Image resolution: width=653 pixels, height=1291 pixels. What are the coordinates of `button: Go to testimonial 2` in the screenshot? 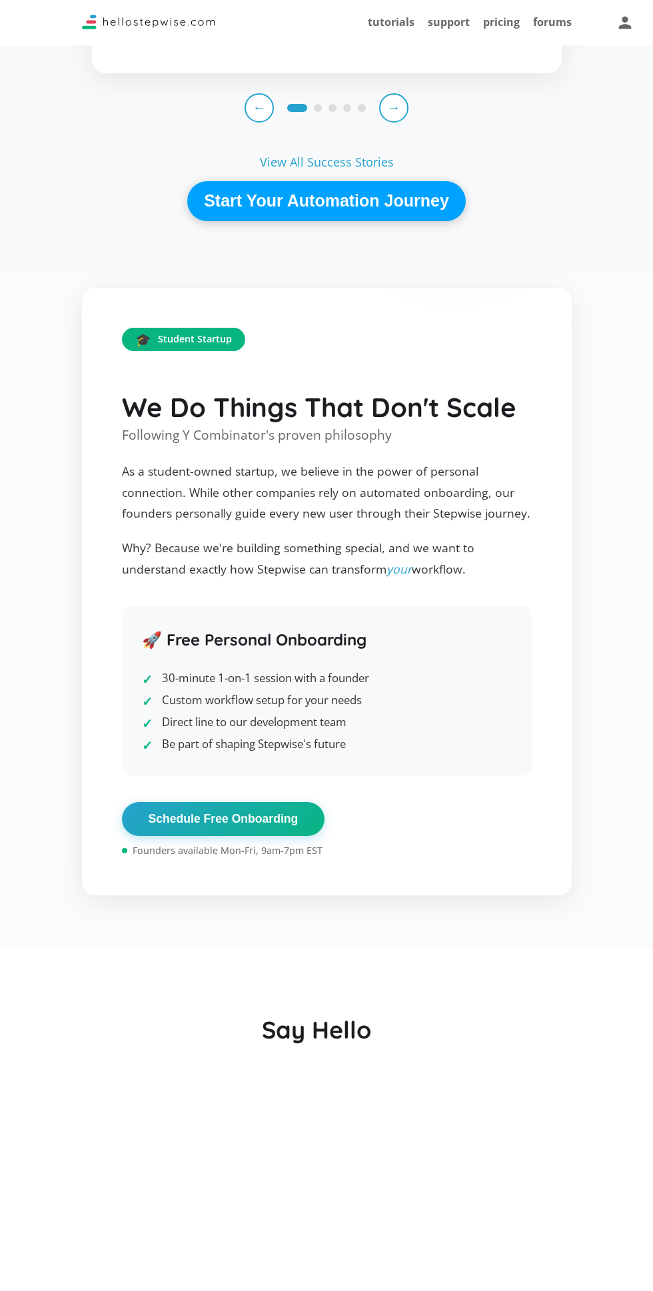 It's located at (318, 108).